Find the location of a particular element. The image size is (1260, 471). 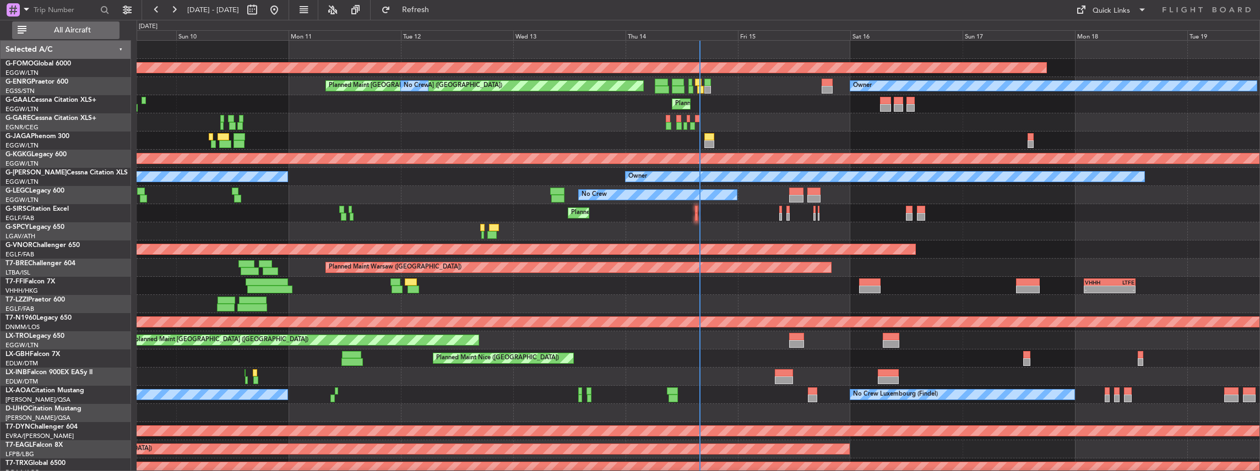

span: D-IJHO is located at coordinates (17, 409).